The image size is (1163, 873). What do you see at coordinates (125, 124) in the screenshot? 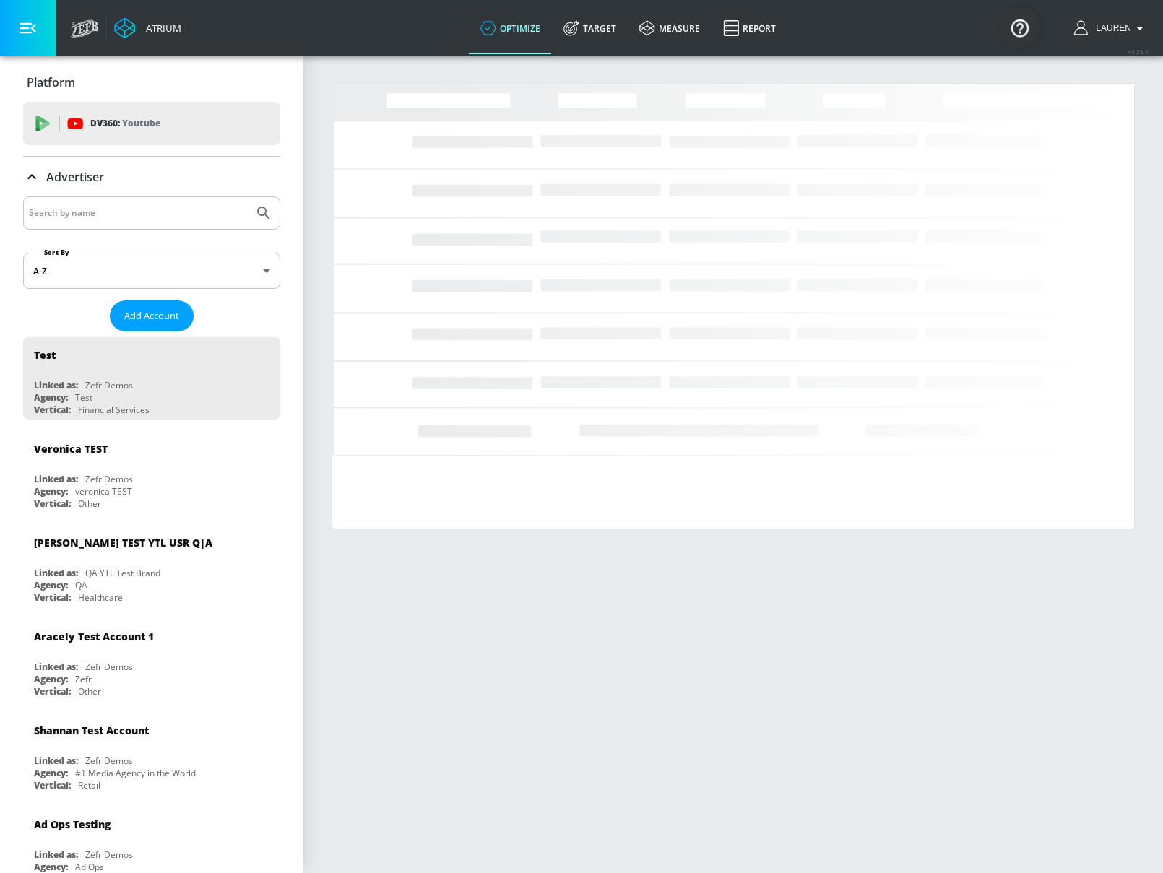
I see `p: DV360:` at bounding box center [125, 124].